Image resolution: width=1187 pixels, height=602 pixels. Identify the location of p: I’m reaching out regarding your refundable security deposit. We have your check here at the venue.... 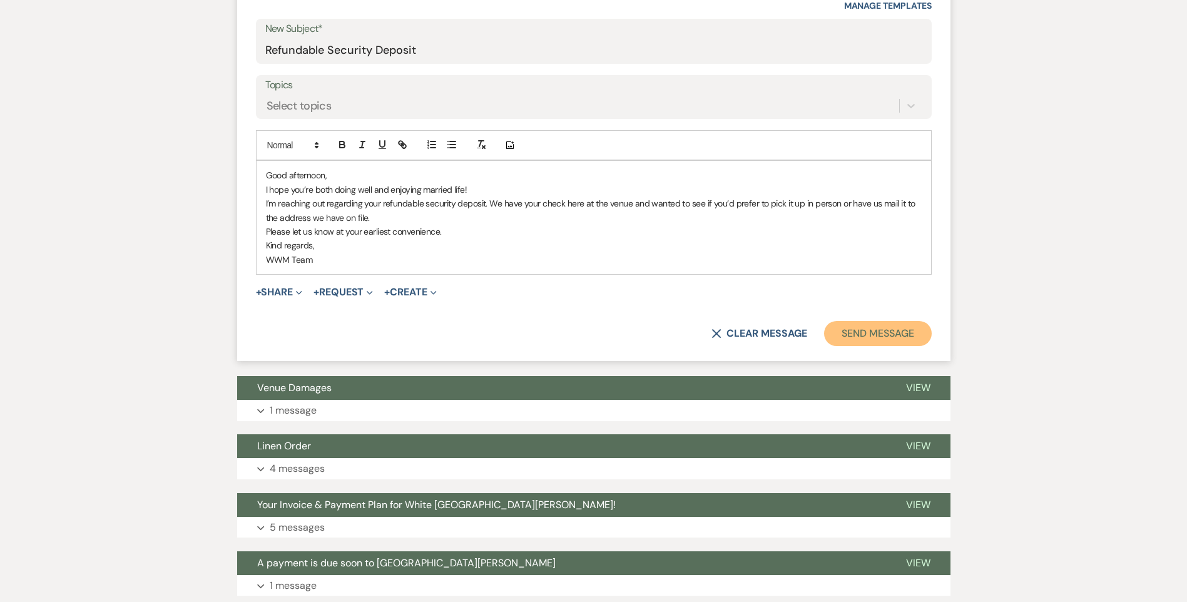
(594, 210).